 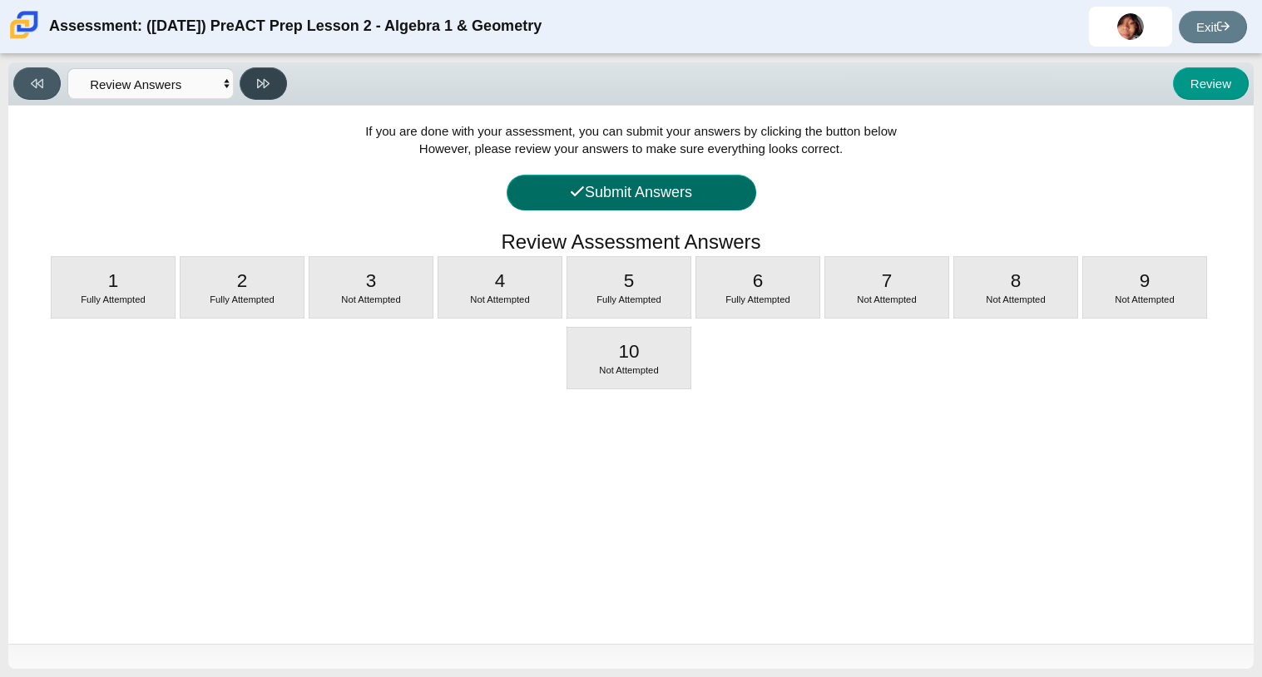 I want to click on h1: Review Assessment Answers, so click(x=631, y=242).